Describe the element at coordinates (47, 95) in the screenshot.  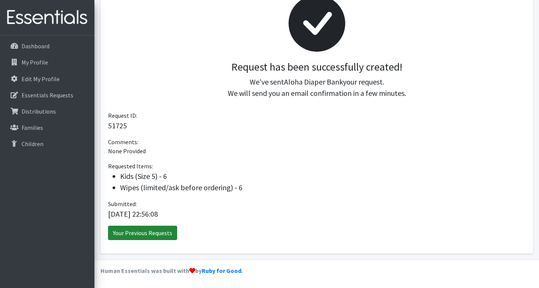
I see `a: Essentials Requests` at that location.